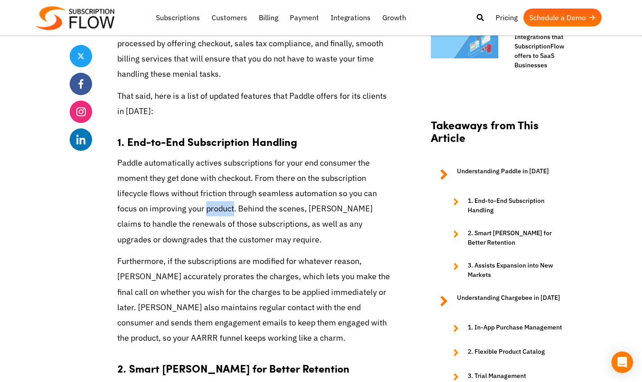  Describe the element at coordinates (622, 363) in the screenshot. I see `div: Open Intercom Messenger` at that location.